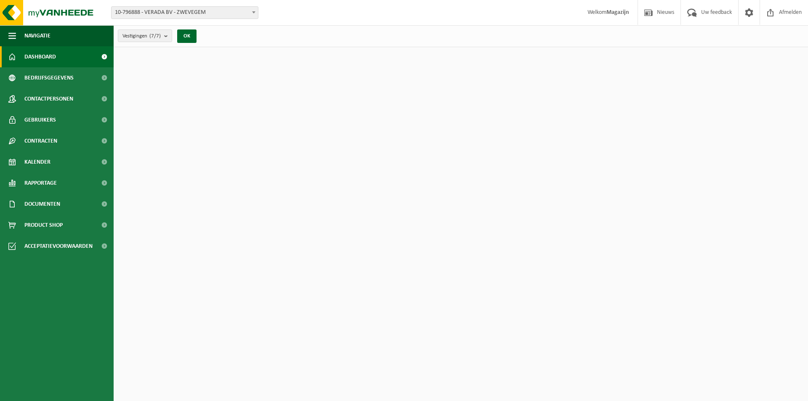 This screenshot has width=808, height=401. I want to click on count: (7/7), so click(155, 36).